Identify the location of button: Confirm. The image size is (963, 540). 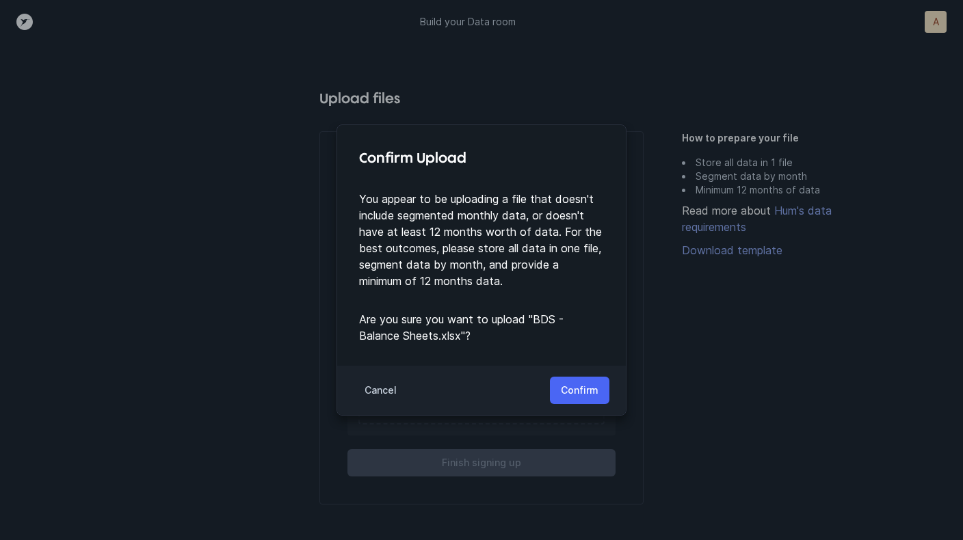
(579, 390).